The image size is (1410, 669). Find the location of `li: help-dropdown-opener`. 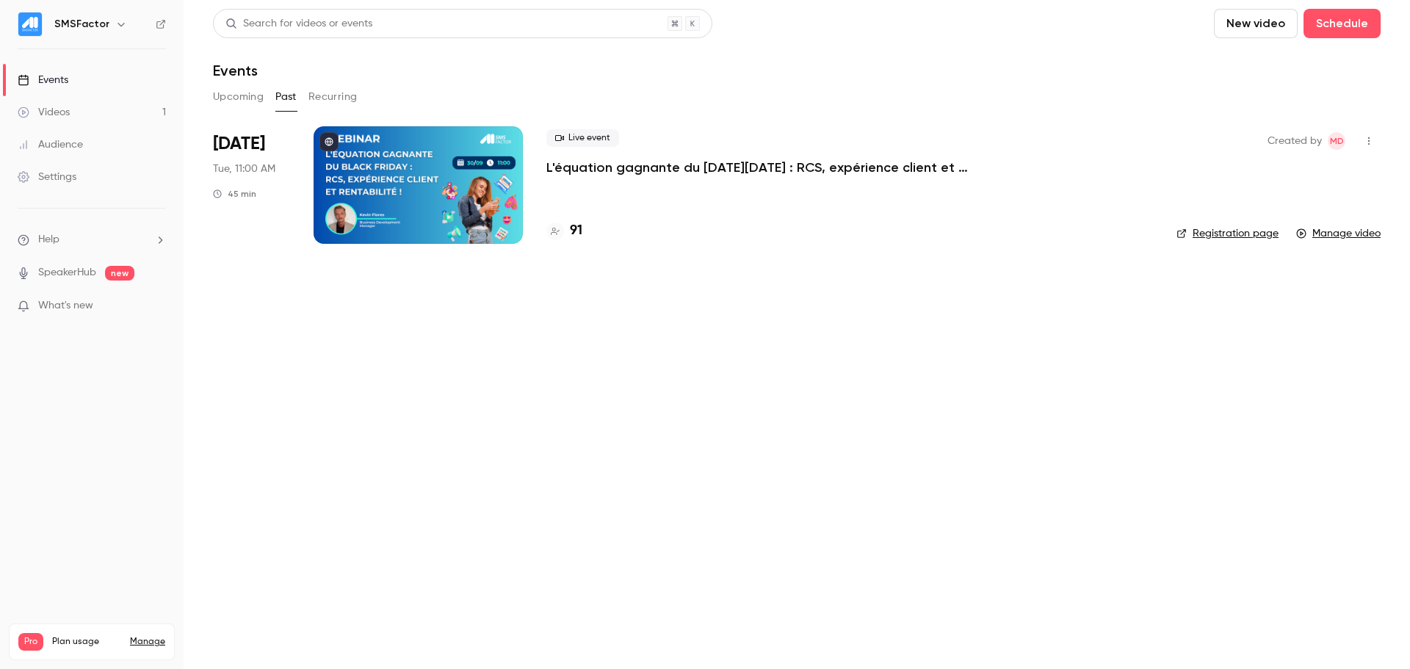

li: help-dropdown-opener is located at coordinates (92, 239).